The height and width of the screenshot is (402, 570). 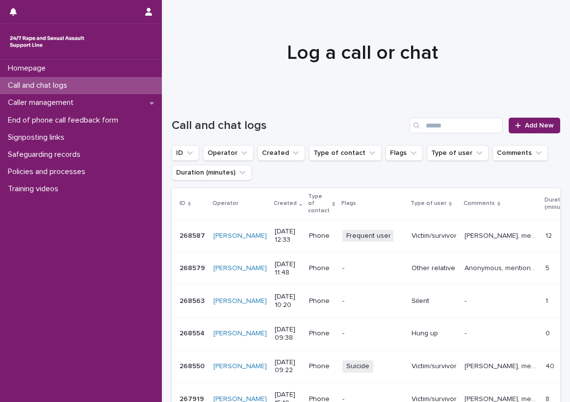 What do you see at coordinates (456, 126) in the screenshot?
I see `input: Search` at bounding box center [456, 126].